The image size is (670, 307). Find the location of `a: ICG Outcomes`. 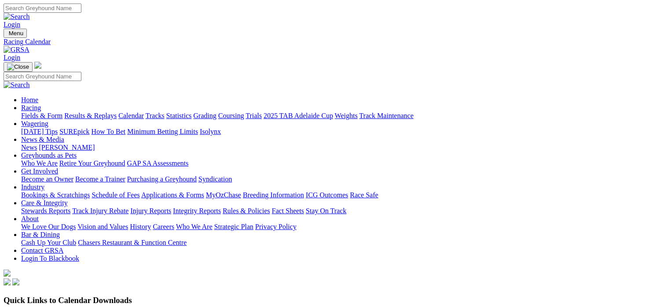

a: ICG Outcomes is located at coordinates (327, 195).